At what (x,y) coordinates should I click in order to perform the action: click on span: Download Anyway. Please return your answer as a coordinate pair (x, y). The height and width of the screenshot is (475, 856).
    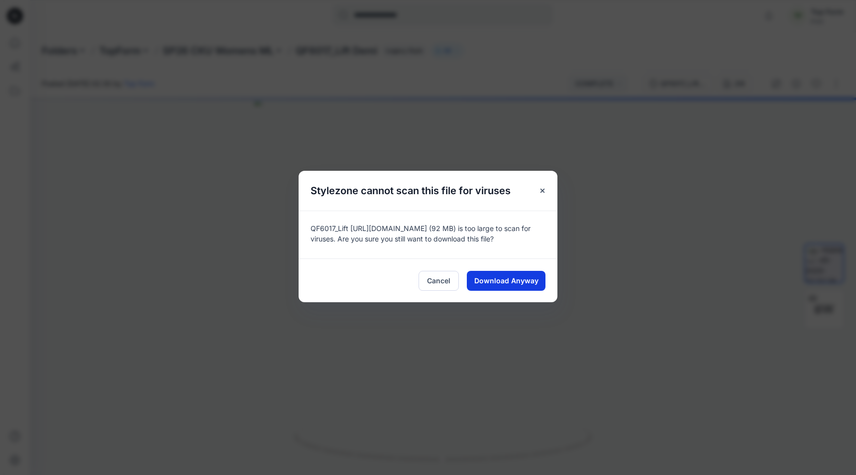
    Looking at the image, I should click on (506, 280).